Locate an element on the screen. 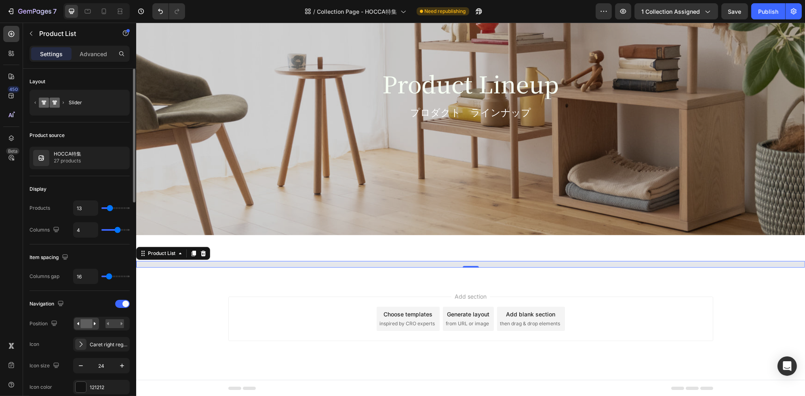 The width and height of the screenshot is (805, 396). div: Layout is located at coordinates (37, 82).